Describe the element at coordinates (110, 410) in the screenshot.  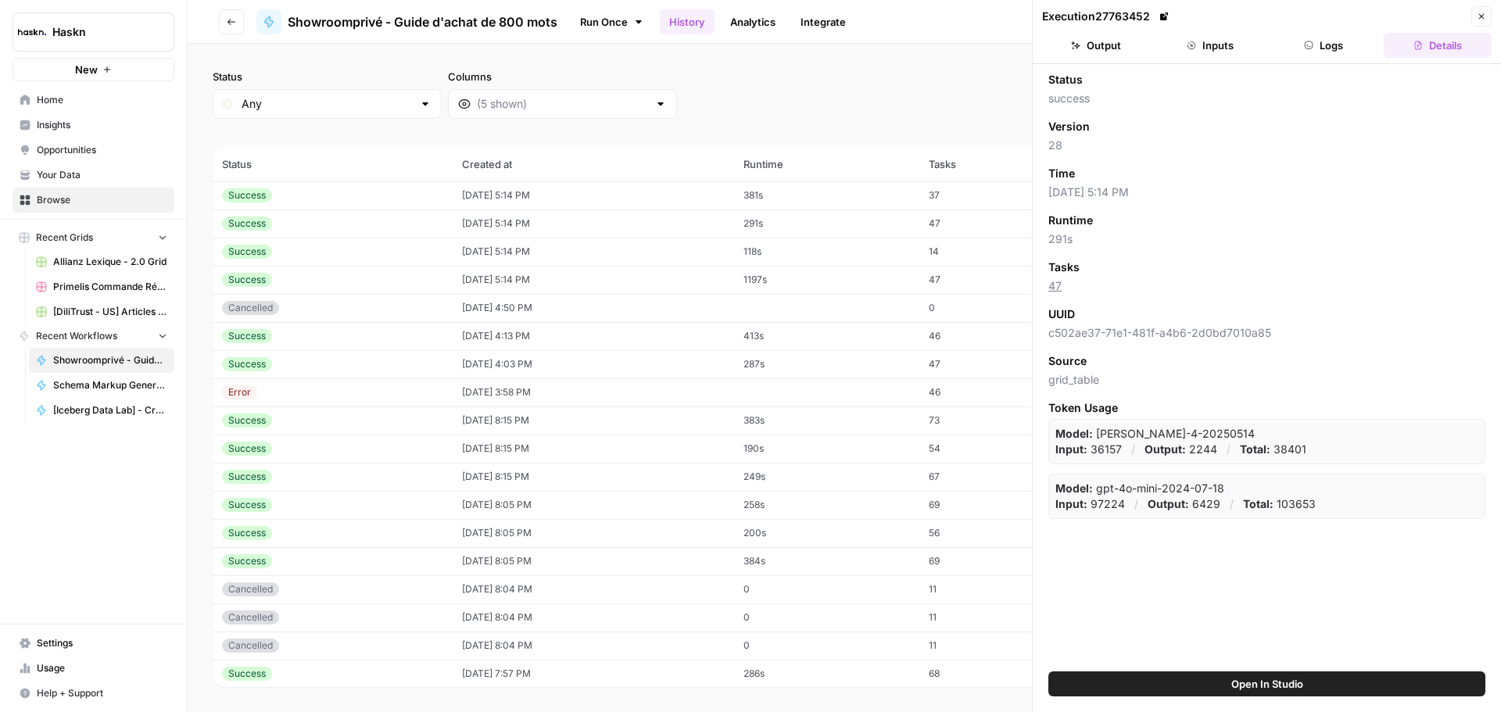
I see `span: [Iceberg Data Lab] - Création de contenu` at that location.